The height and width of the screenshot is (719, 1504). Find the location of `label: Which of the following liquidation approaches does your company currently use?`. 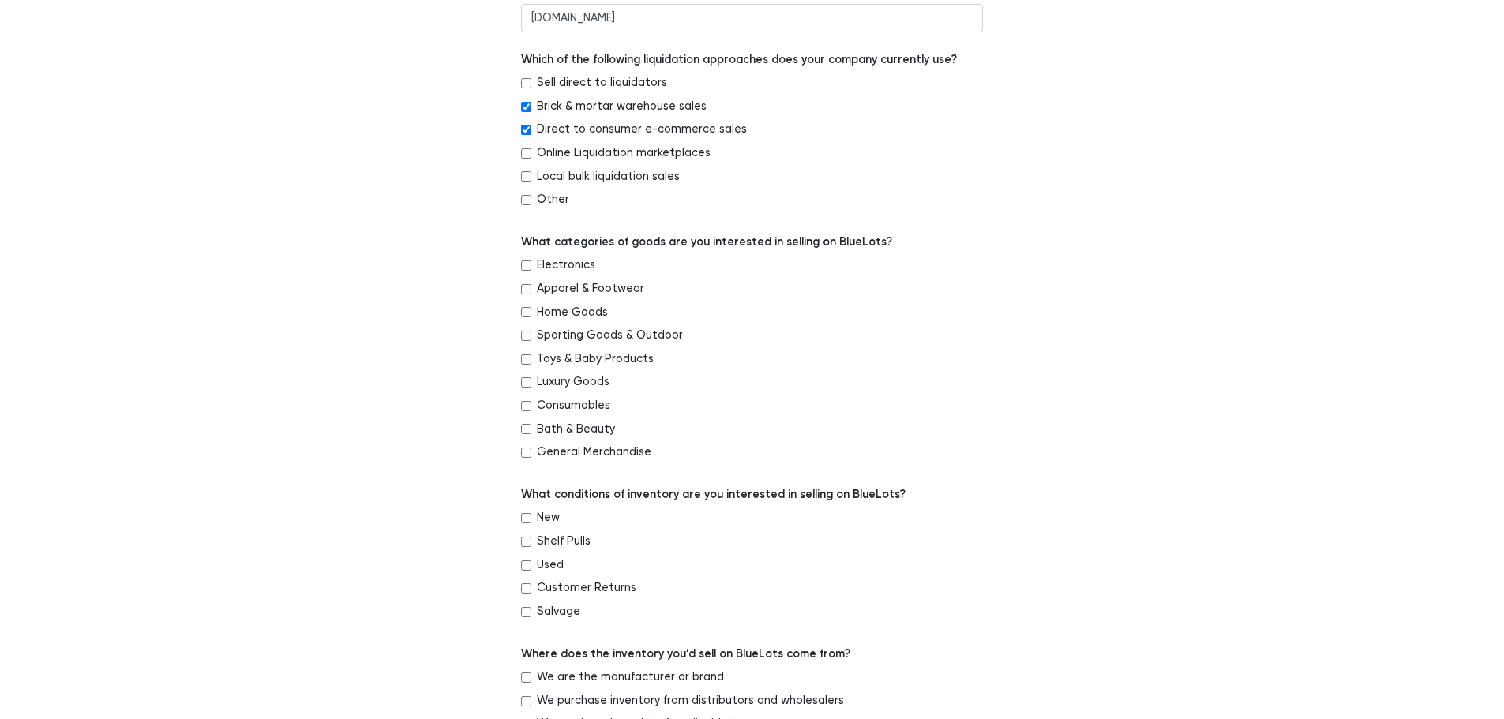

label: Which of the following liquidation approaches does your company currently use? is located at coordinates (739, 60).